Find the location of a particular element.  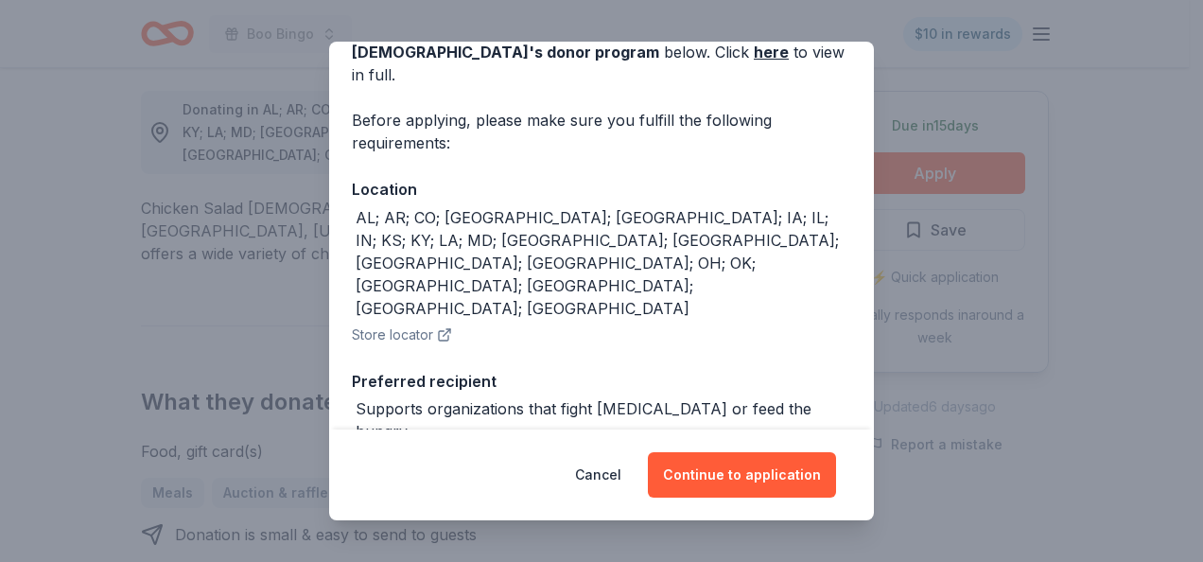

div: Before applying, please make sure you fulfill the following requirements: is located at coordinates (602, 131).